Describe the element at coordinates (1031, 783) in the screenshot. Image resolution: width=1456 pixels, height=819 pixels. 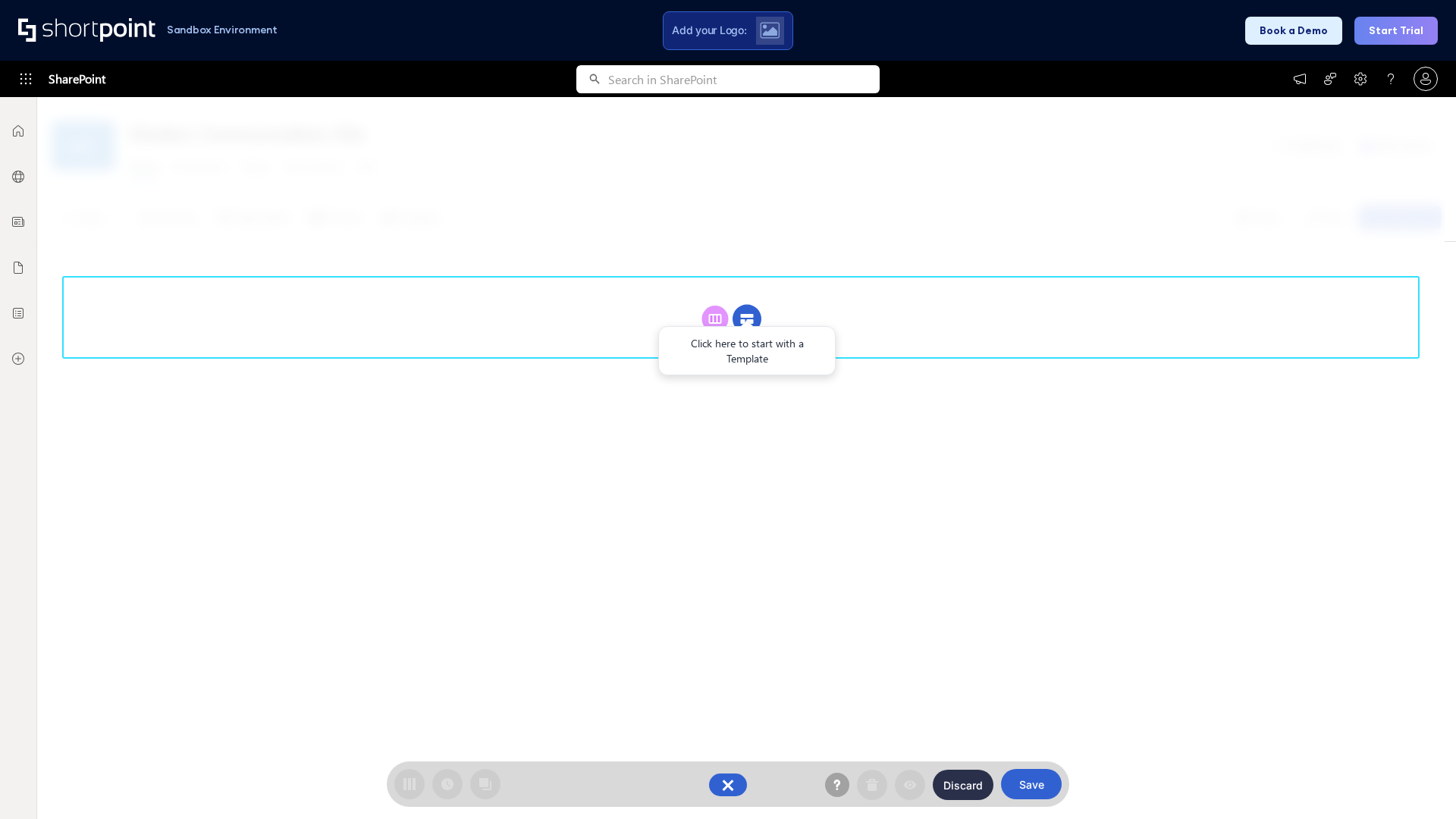
I see `button: Save` at that location.